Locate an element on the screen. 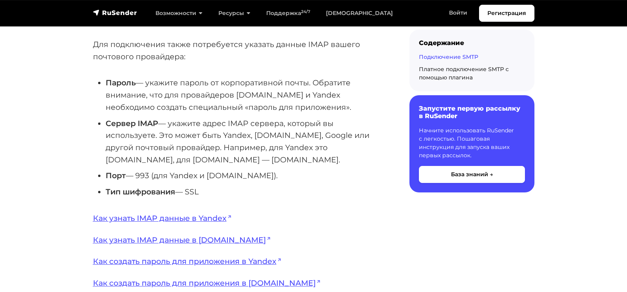 Image resolution: width=627 pixels, height=292 pixels. li: — SSL is located at coordinates (245, 192).